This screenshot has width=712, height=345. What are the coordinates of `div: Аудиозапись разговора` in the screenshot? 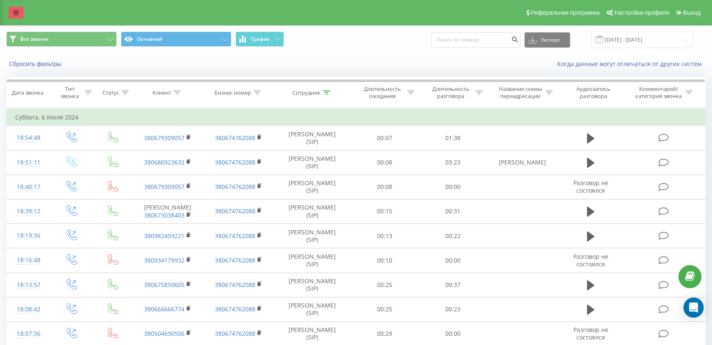 It's located at (594, 93).